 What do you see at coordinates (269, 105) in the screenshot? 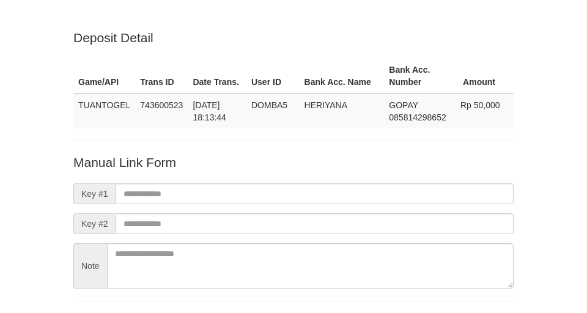
I see `span: DOMBA5` at bounding box center [269, 105].